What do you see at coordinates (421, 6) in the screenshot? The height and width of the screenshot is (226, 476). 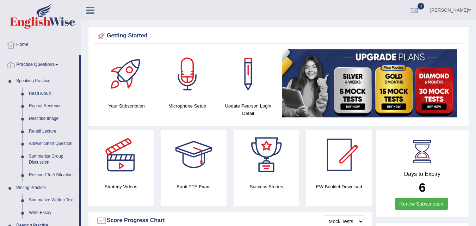 I see `span: 0` at bounding box center [421, 6].